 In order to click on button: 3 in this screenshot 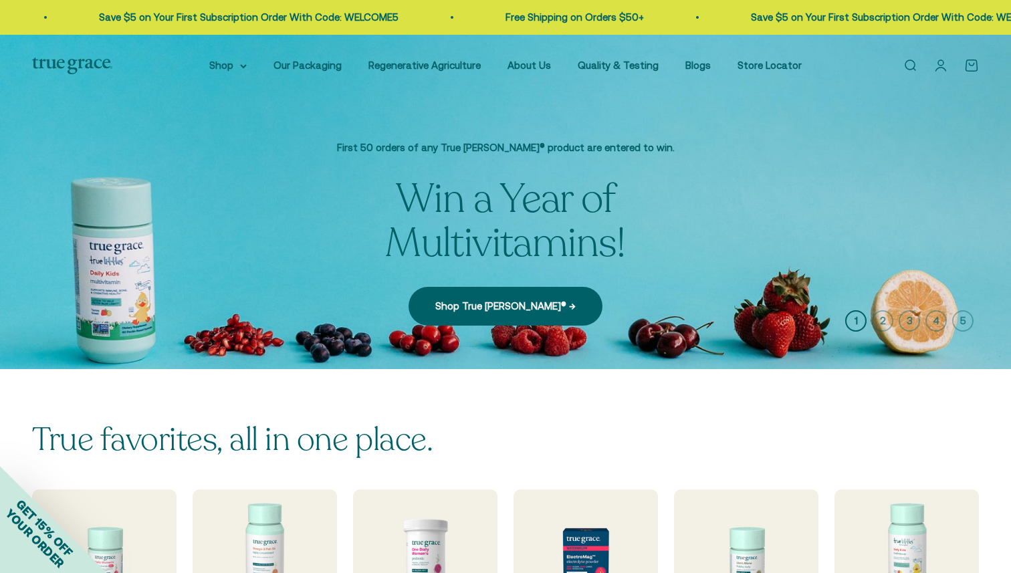, I will do `click(909, 321)`.